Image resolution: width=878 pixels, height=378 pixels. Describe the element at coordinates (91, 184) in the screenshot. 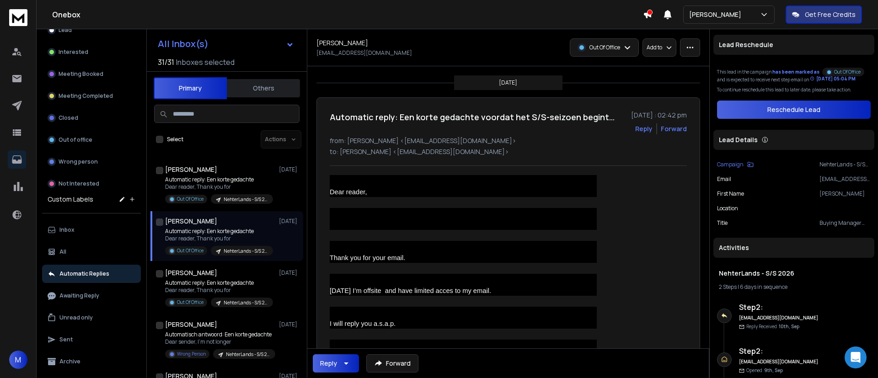

I see `button: Not Interested` at that location.